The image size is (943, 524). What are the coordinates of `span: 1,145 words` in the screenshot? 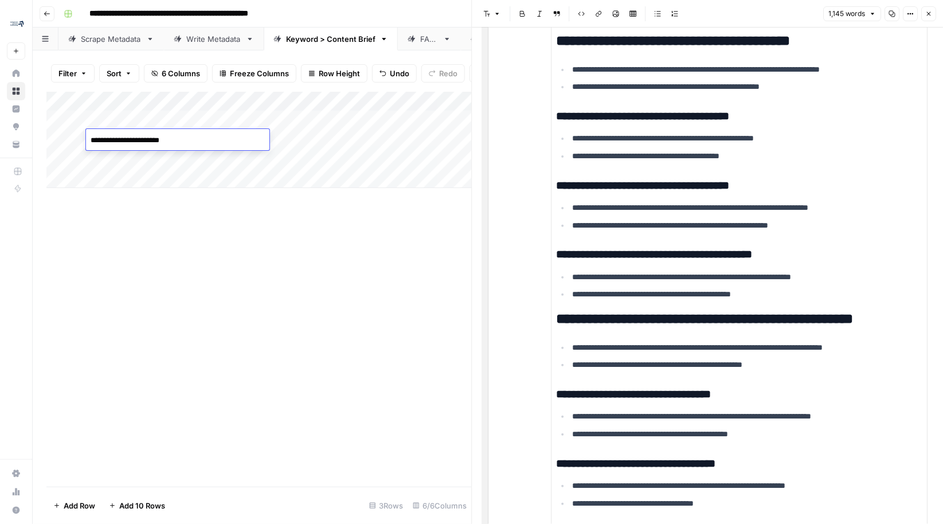 It's located at (847, 14).